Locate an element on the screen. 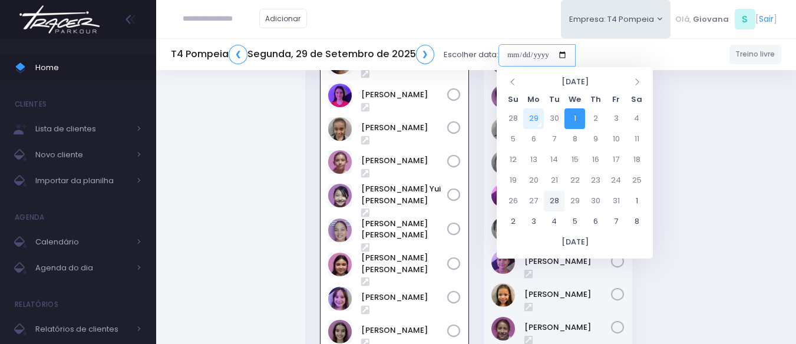 The image size is (796, 344). td: 10 is located at coordinates (616, 139).